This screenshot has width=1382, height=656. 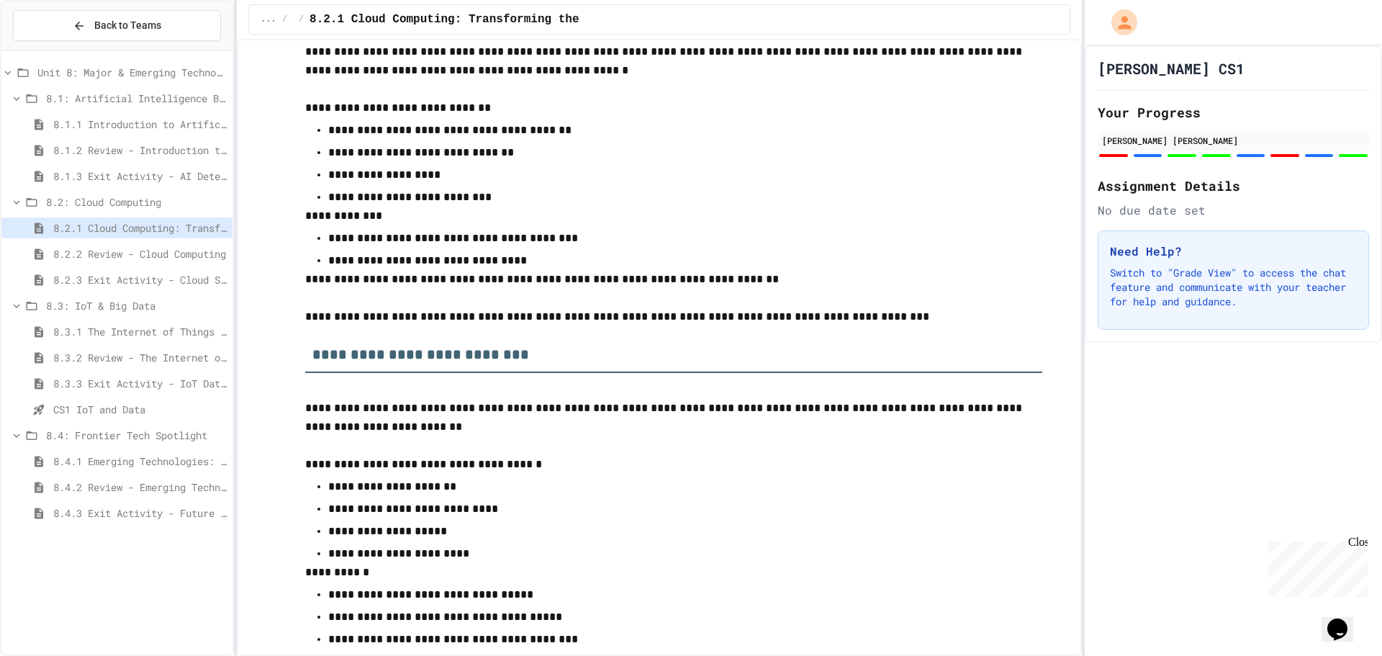 I want to click on span: 8.4.3 Exit Activity - Future Tech Challenge, so click(x=140, y=513).